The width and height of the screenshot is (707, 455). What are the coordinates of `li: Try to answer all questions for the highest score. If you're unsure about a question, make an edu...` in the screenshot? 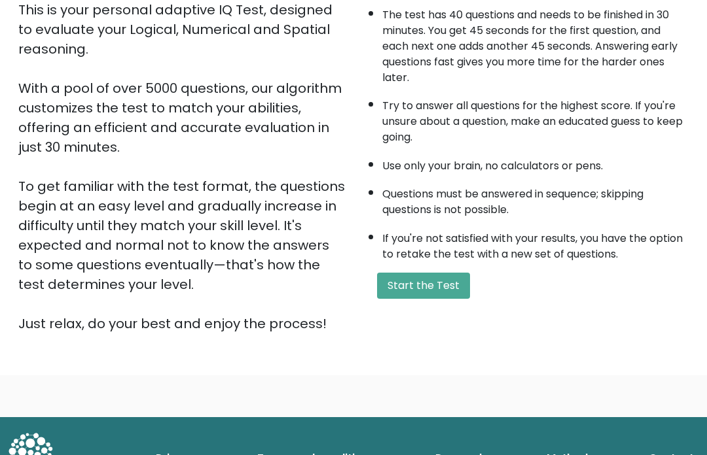 It's located at (535, 118).